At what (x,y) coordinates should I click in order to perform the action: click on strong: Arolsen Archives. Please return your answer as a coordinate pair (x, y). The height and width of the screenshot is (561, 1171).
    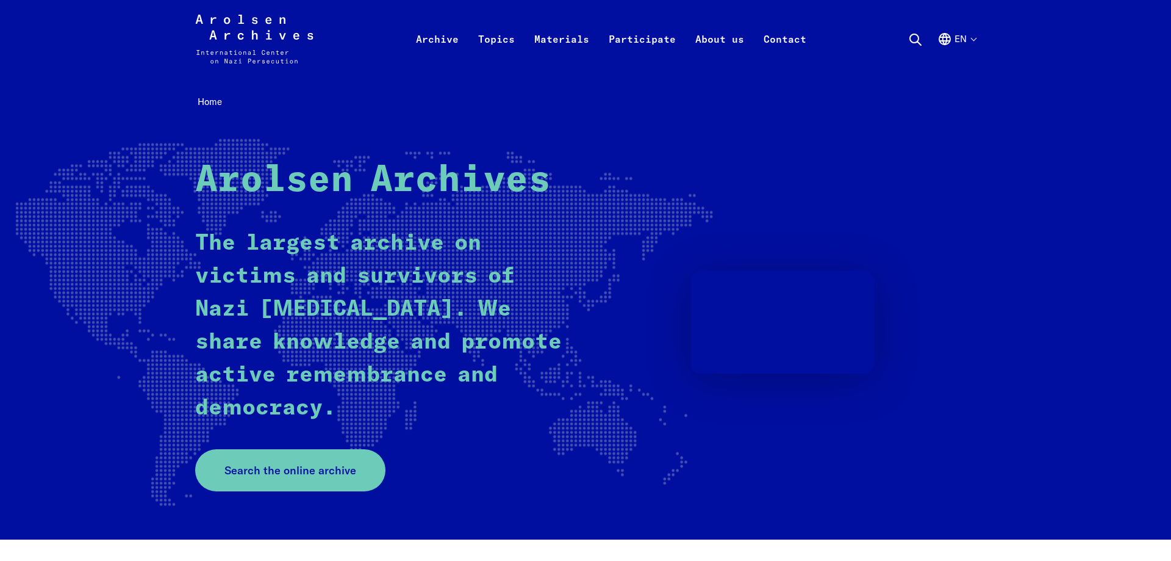
    Looking at the image, I should click on (373, 181).